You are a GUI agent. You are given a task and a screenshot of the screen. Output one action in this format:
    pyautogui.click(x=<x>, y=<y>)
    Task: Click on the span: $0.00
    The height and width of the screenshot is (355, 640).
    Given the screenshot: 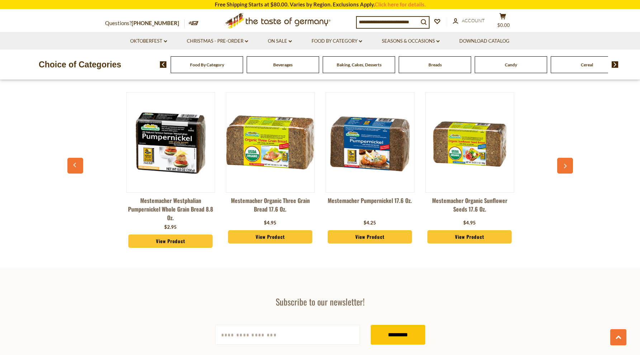 What is the action you would take?
    pyautogui.click(x=503, y=25)
    